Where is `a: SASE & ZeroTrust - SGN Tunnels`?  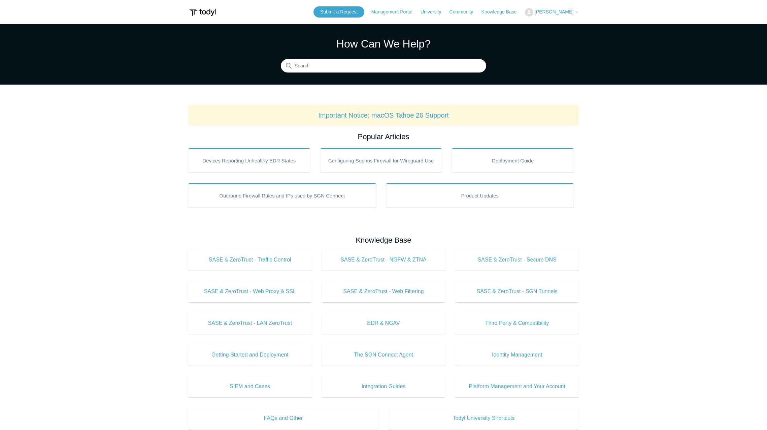 a: SASE & ZeroTrust - SGN Tunnels is located at coordinates (517, 291).